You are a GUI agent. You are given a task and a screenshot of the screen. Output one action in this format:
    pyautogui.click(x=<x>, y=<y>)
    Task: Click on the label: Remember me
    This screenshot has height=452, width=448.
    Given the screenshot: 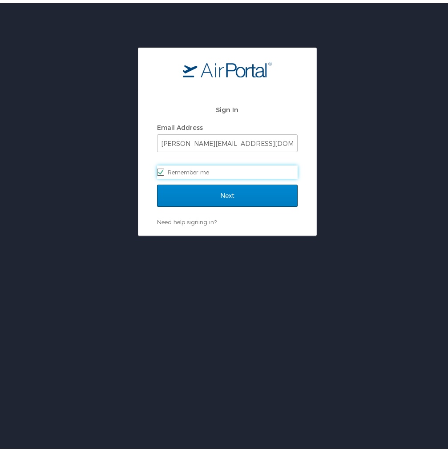 What is the action you would take?
    pyautogui.click(x=228, y=169)
    